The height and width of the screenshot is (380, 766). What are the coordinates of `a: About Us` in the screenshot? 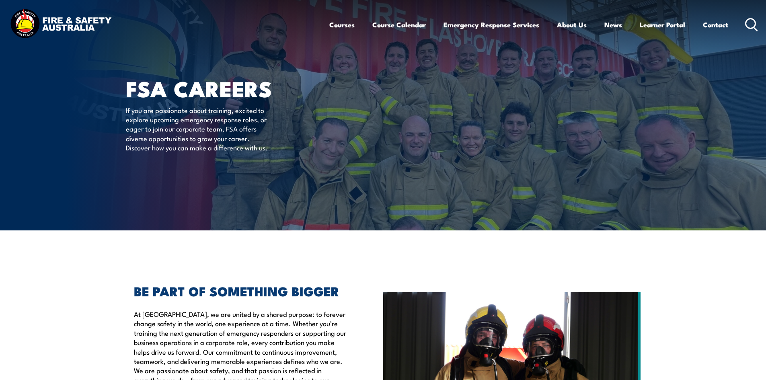 It's located at (572, 25).